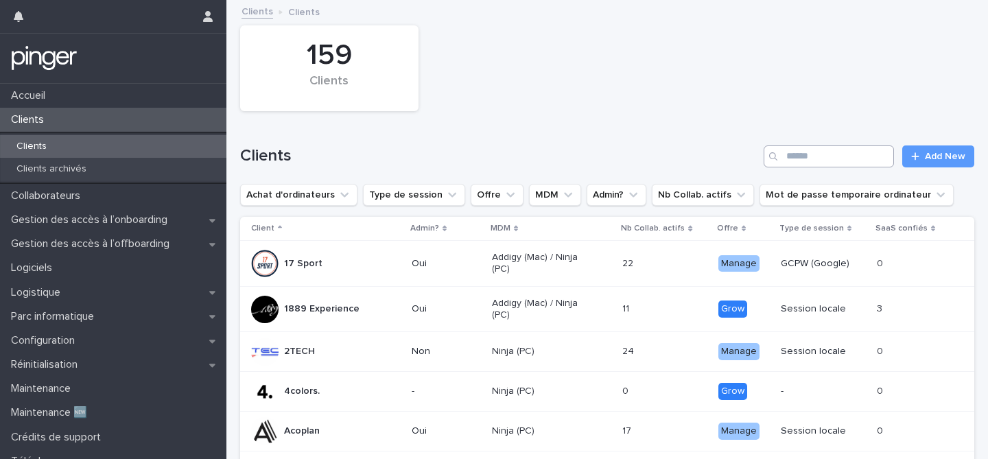 Image resolution: width=988 pixels, height=459 pixels. I want to click on p: Offre, so click(727, 228).